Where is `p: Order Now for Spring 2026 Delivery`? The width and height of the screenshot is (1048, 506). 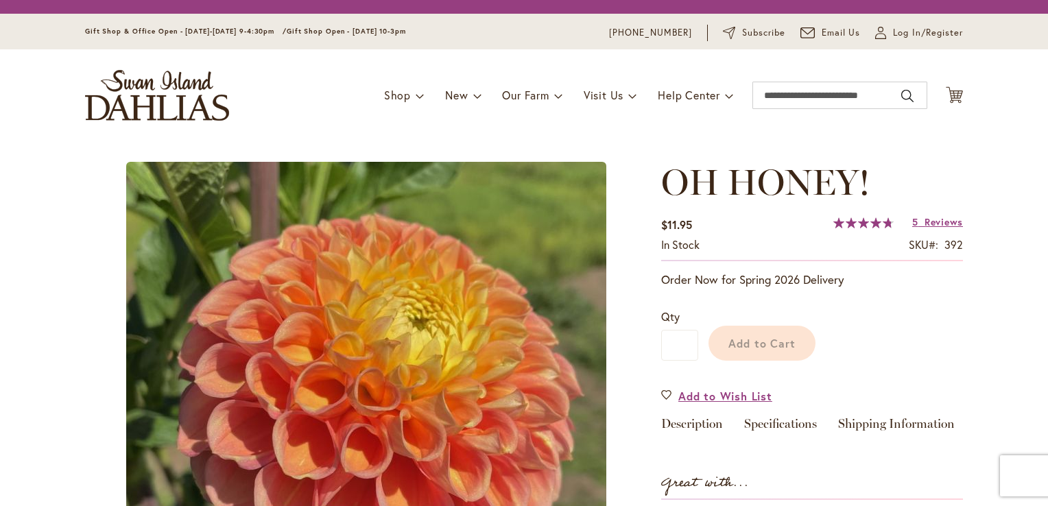
p: Order Now for Spring 2026 Delivery is located at coordinates (812, 280).